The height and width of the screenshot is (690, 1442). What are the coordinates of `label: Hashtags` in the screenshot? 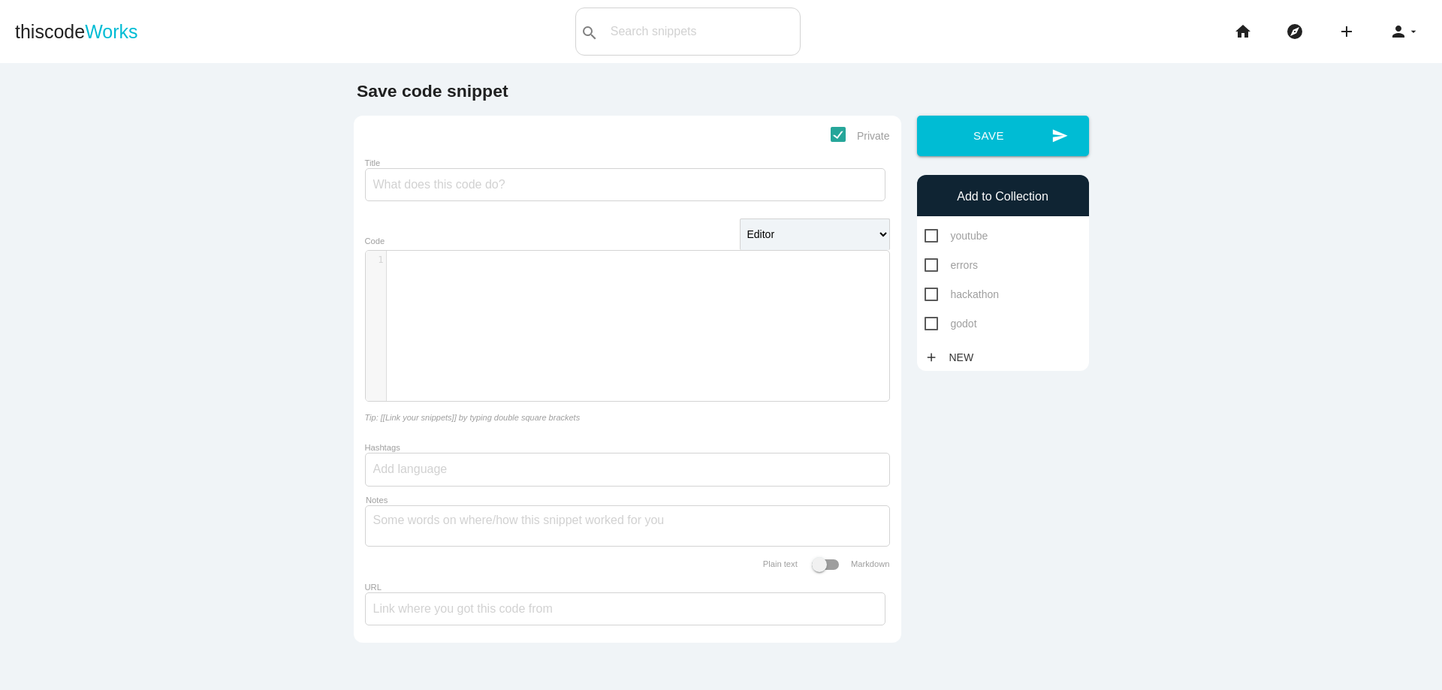 It's located at (382, 448).